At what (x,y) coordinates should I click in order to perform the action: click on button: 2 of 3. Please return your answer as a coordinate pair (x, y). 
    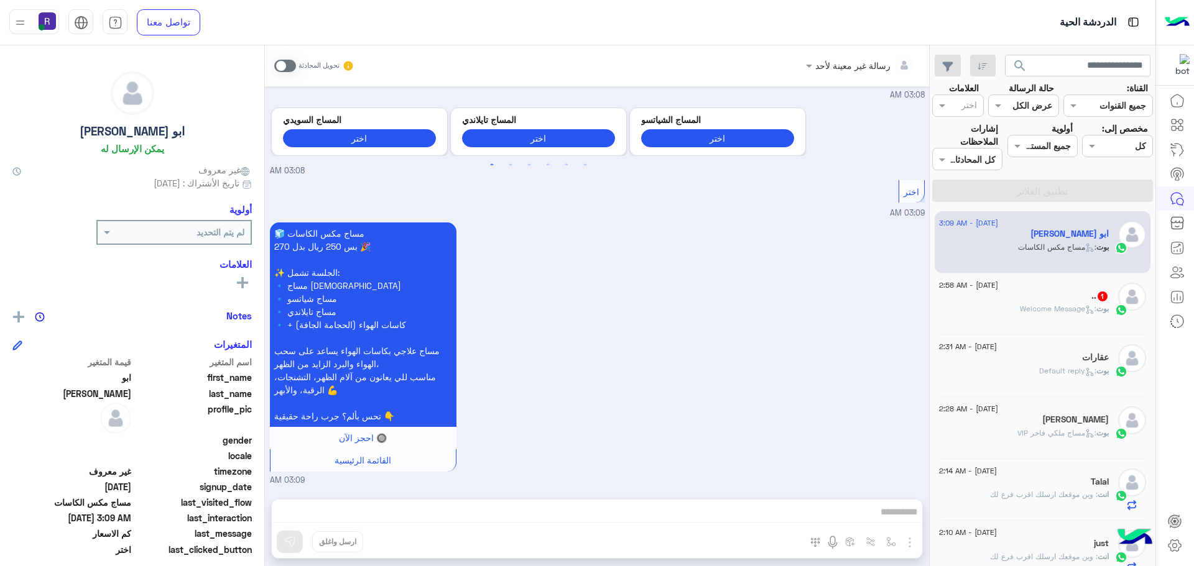
    Looking at the image, I should click on (510, 165).